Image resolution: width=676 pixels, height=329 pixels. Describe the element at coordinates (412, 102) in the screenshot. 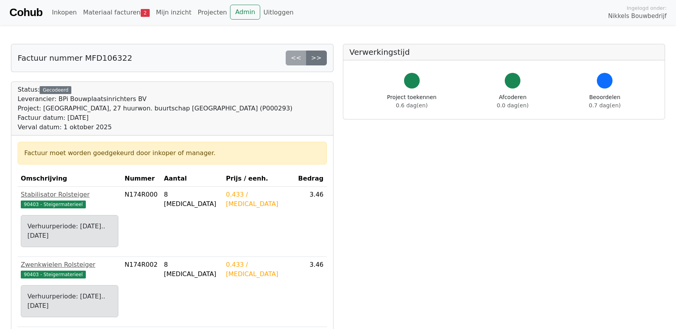

I see `div: Project toekennen` at that location.